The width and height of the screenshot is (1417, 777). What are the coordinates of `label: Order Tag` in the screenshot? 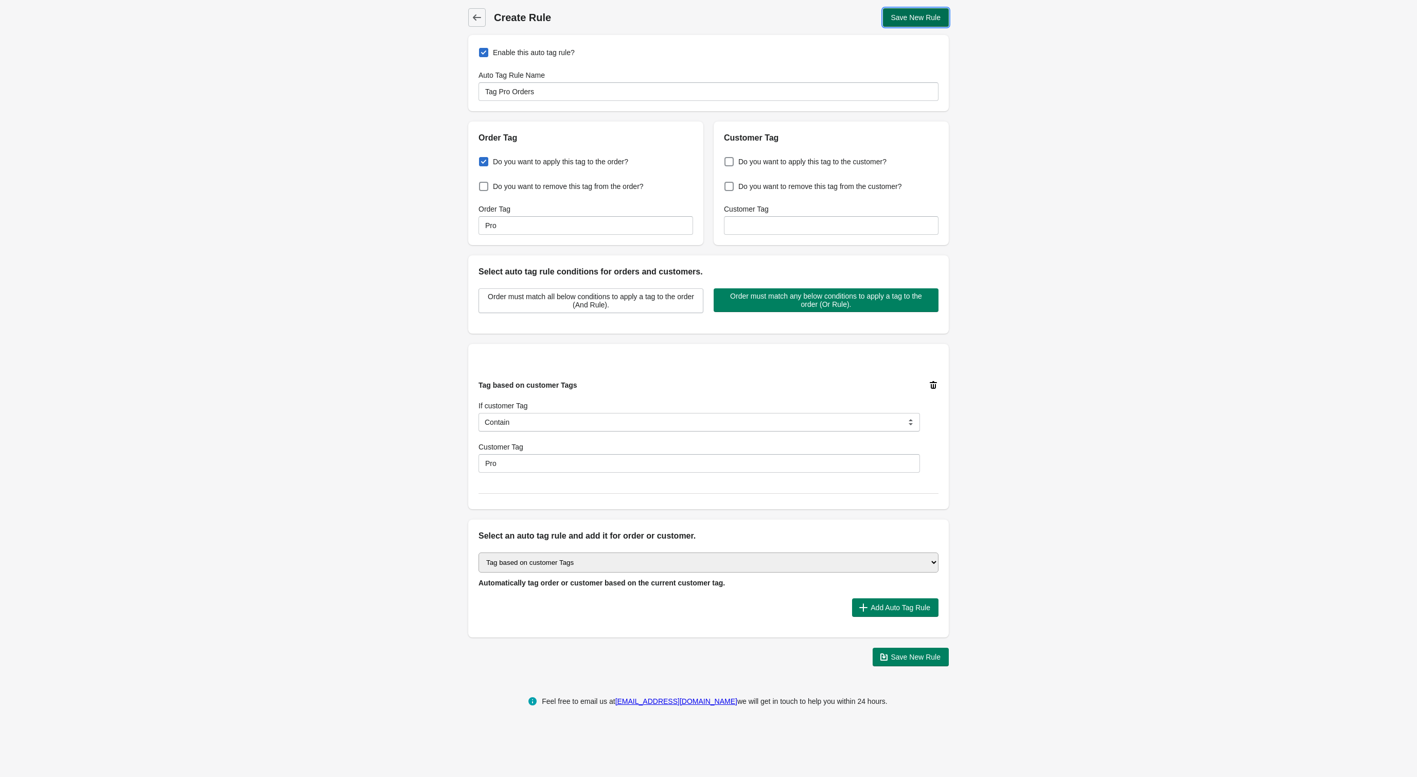 It's located at (495, 209).